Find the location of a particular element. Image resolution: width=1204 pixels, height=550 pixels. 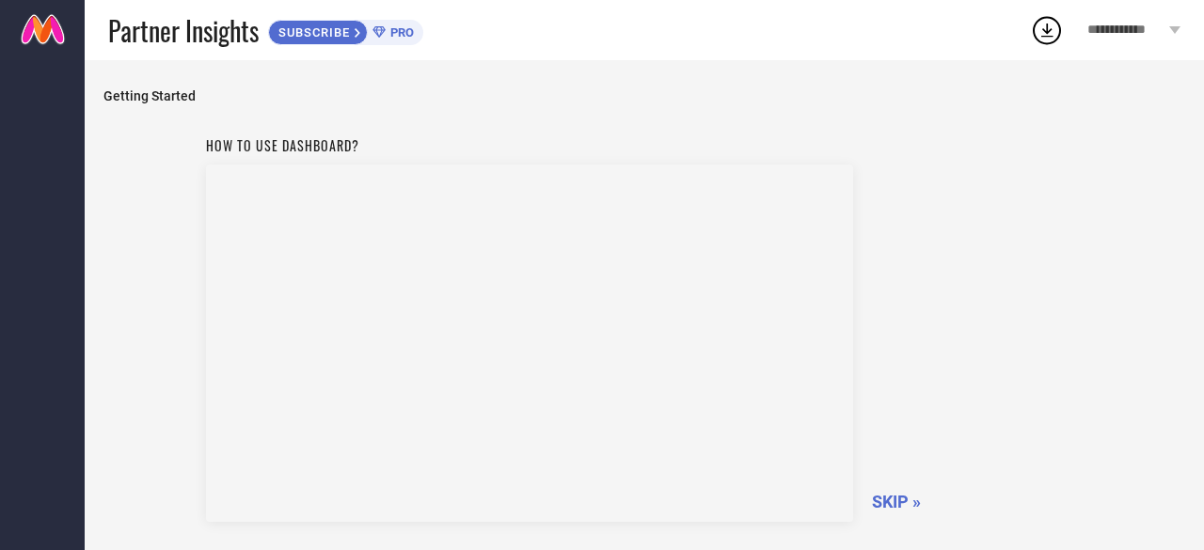

span: Getting Started is located at coordinates (644, 96).